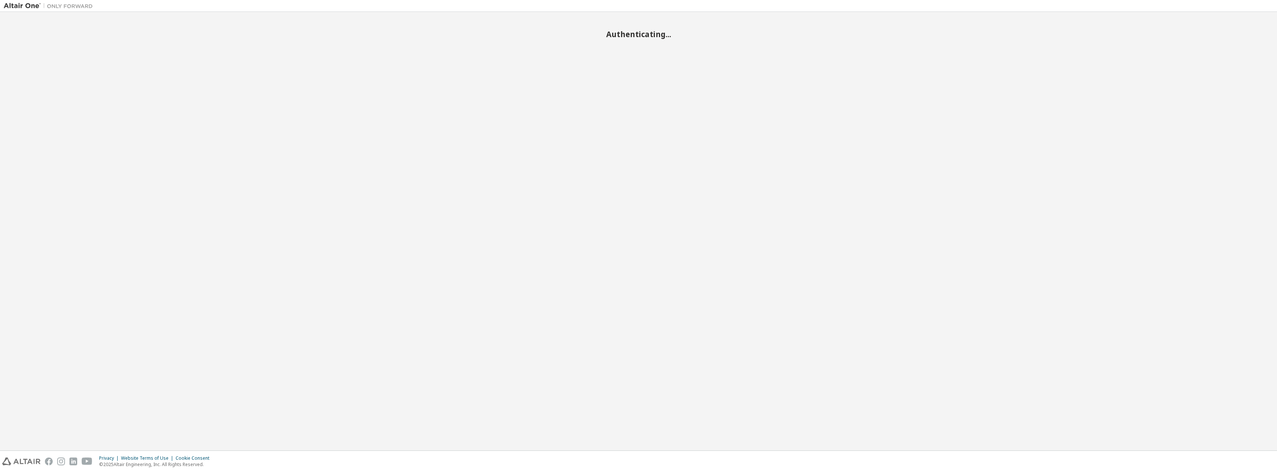  What do you see at coordinates (21, 461) in the screenshot?
I see `img: altair_logo.svg` at bounding box center [21, 461].